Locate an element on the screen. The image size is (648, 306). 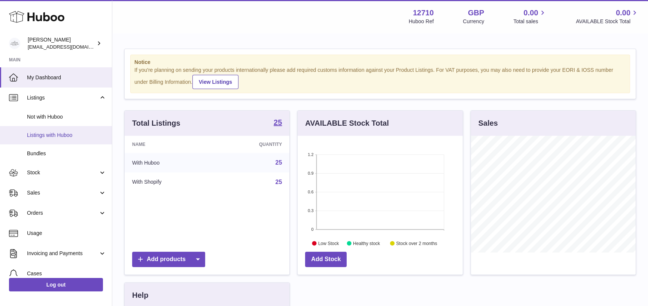
span: Orders is located at coordinates (63, 213).